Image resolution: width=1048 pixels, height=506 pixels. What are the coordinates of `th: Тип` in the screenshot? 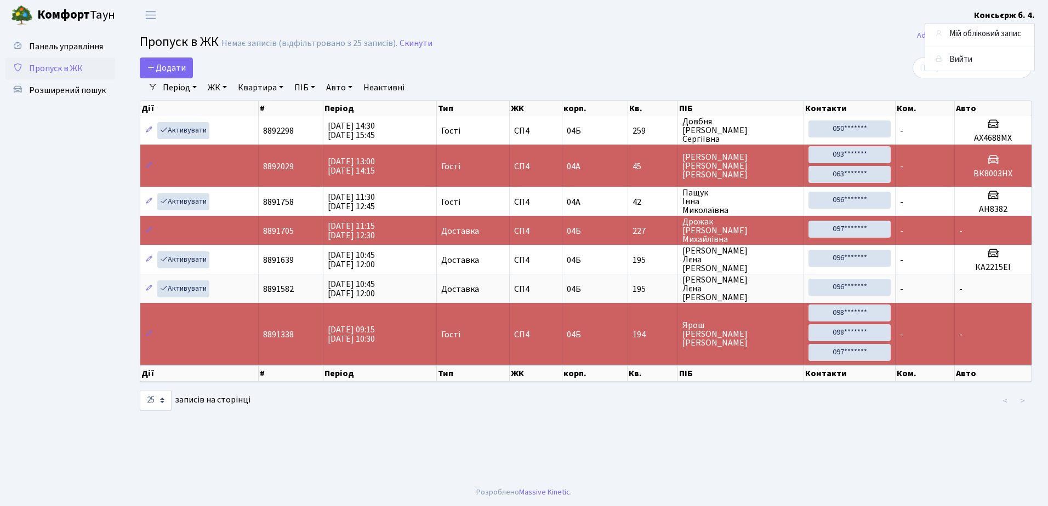 It's located at (473, 108).